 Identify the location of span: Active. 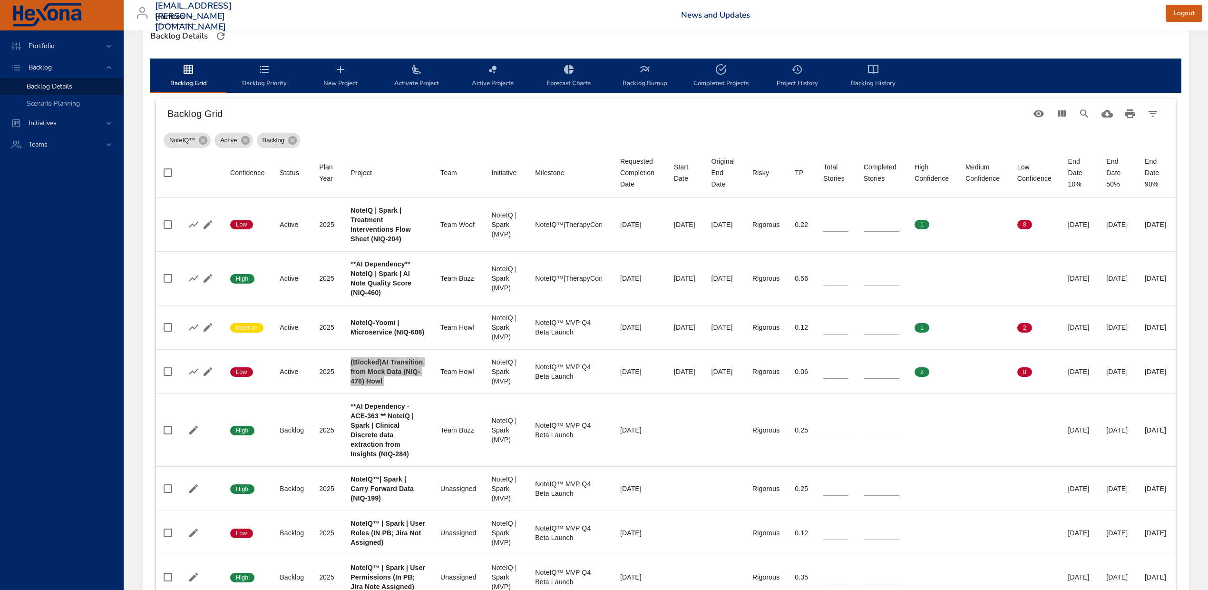
(228, 140).